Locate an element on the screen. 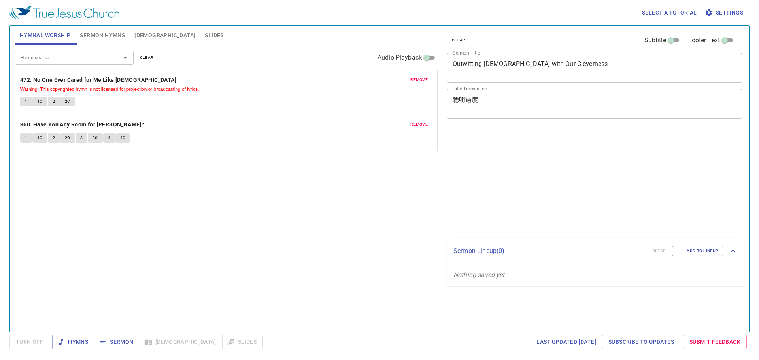 The width and height of the screenshot is (759, 360). span: Sermon Hymns is located at coordinates (102, 35).